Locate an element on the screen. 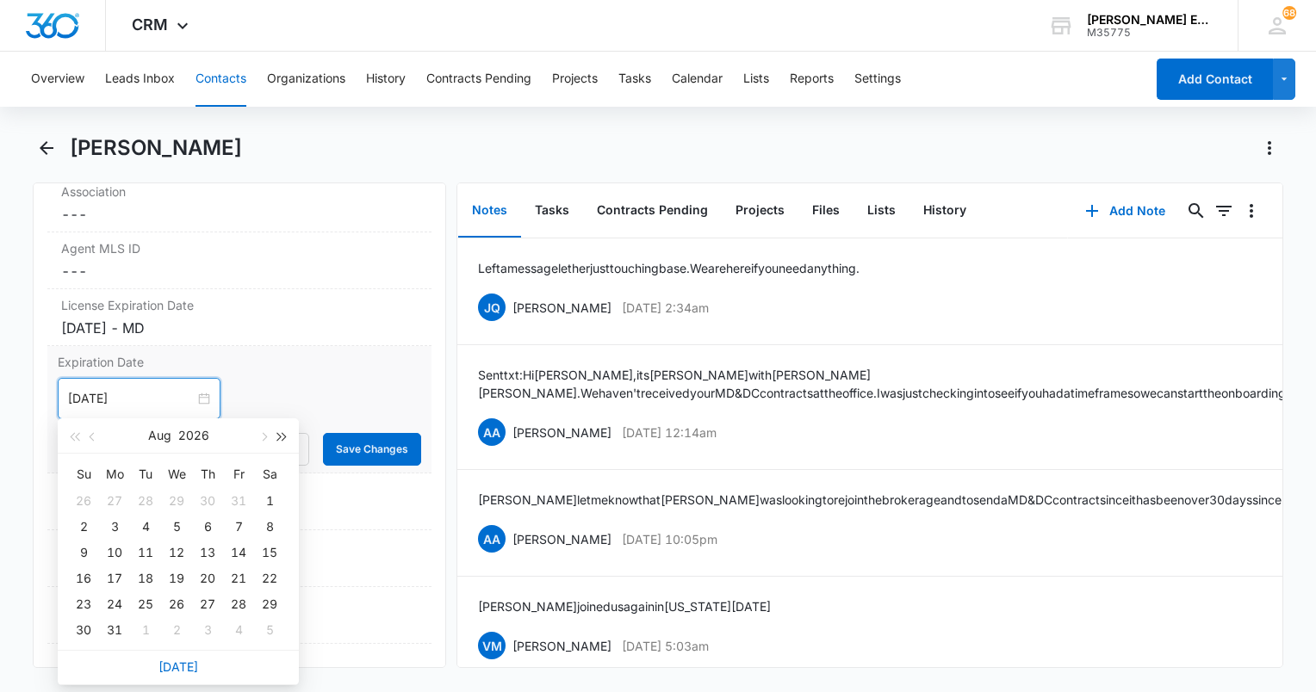  button: Calendar is located at coordinates (697, 79).